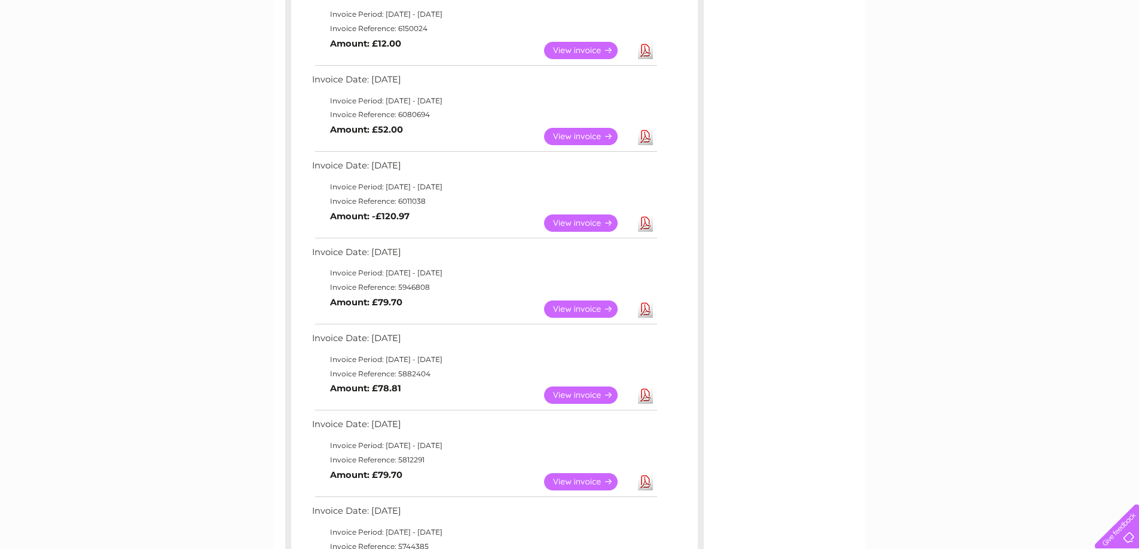 Image resolution: width=1139 pixels, height=549 pixels. Describe the element at coordinates (955, 13) in the screenshot. I see `a: 0333 014 3131` at that location.